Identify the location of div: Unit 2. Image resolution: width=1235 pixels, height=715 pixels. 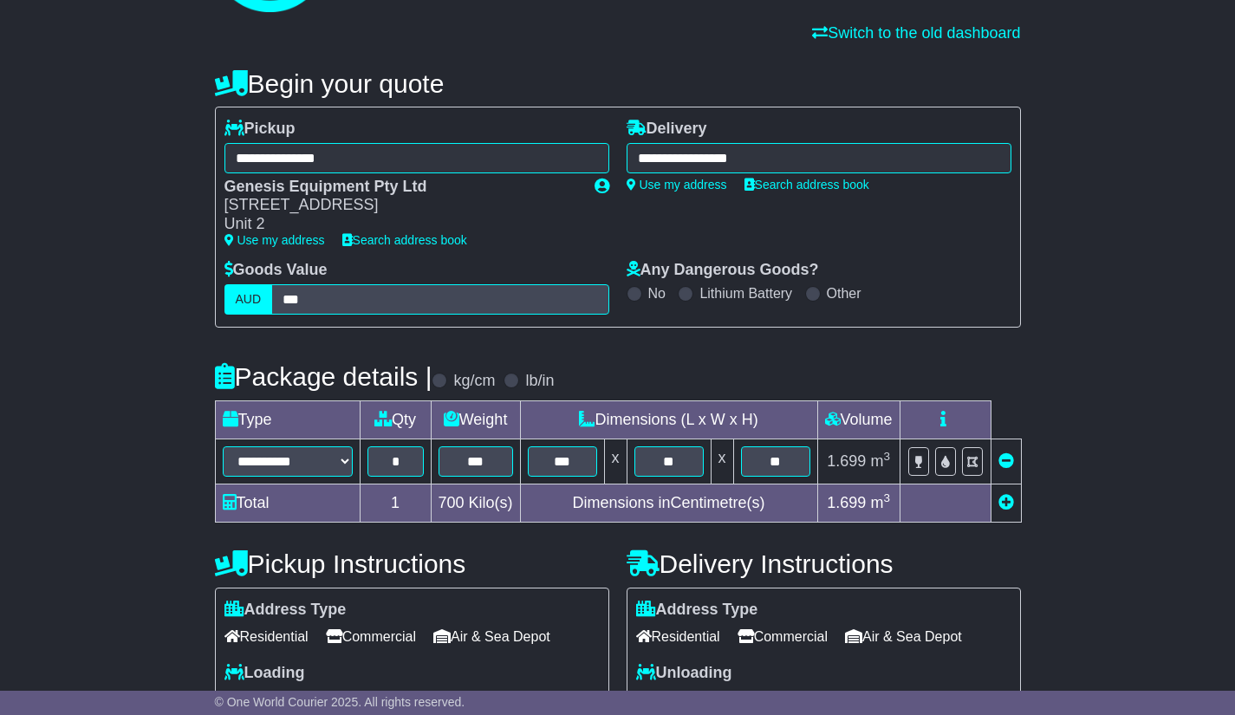
(401, 225).